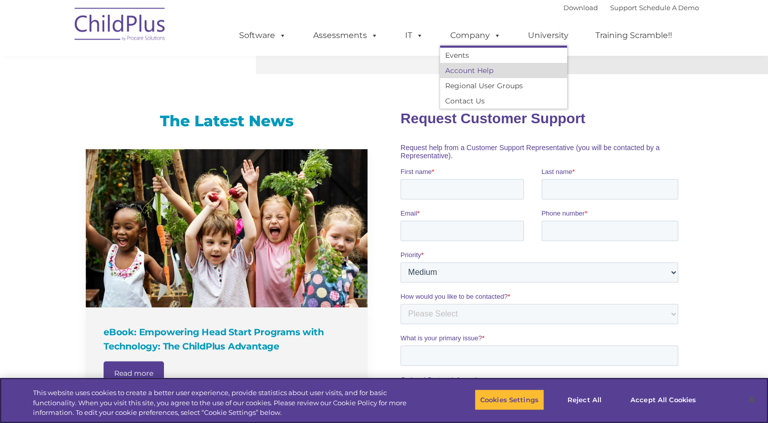 The width and height of the screenshot is (768, 423). Describe the element at coordinates (156, 71) in the screenshot. I see `span: Last name` at that location.